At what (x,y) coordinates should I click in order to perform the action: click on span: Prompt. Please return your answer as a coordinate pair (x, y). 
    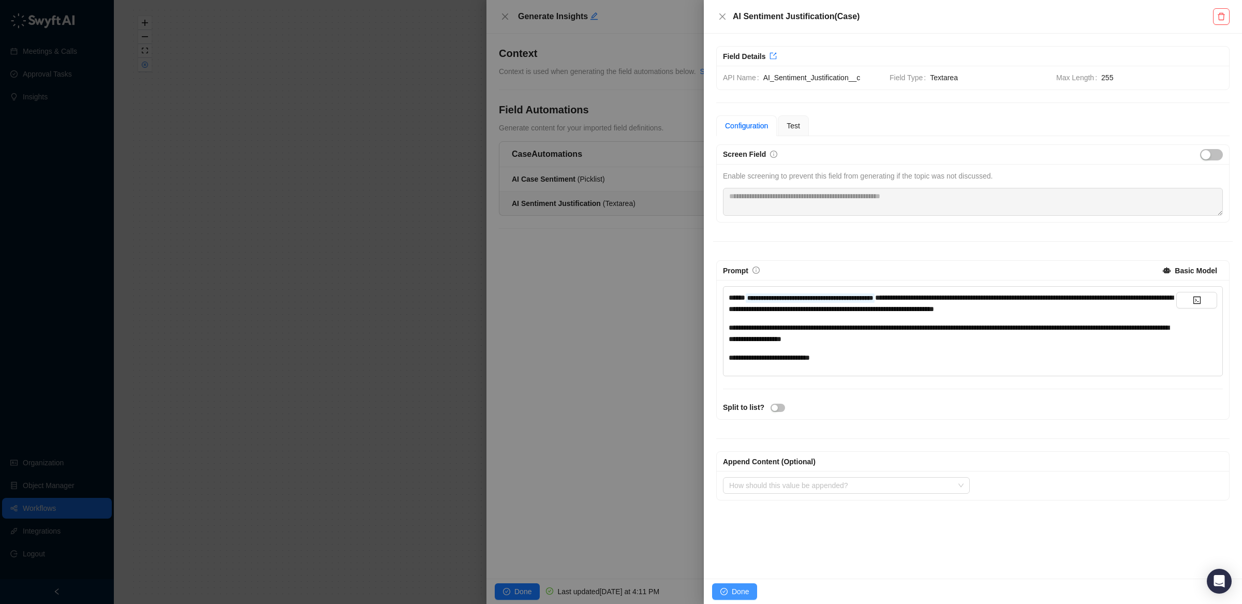
    Looking at the image, I should click on (735, 271).